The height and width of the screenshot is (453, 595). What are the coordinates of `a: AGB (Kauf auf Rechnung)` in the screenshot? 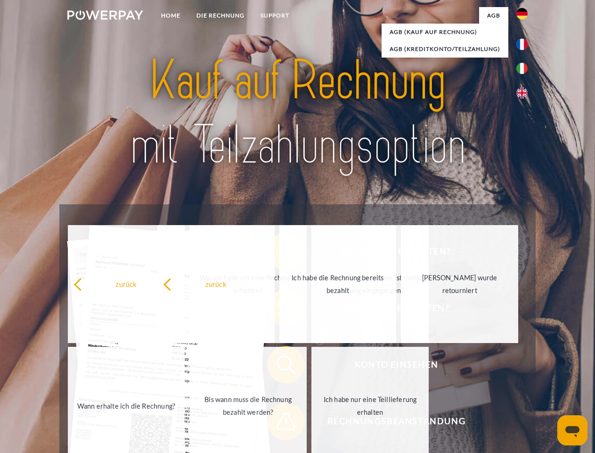 It's located at (445, 32).